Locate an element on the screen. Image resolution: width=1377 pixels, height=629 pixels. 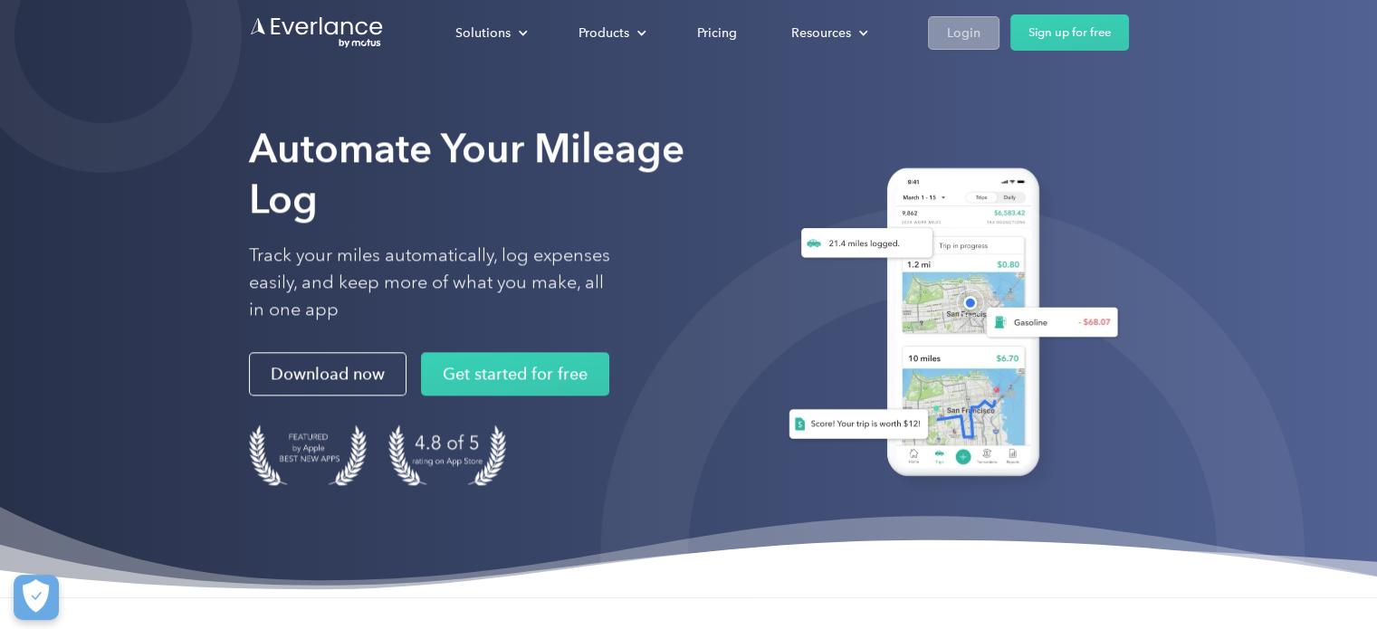
a: Download now is located at coordinates (328, 374).